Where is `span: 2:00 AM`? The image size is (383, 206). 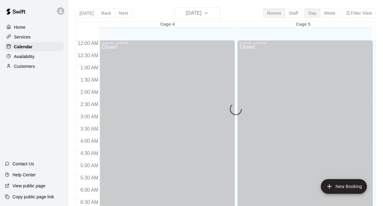
span: 2:00 AM is located at coordinates (89, 92).